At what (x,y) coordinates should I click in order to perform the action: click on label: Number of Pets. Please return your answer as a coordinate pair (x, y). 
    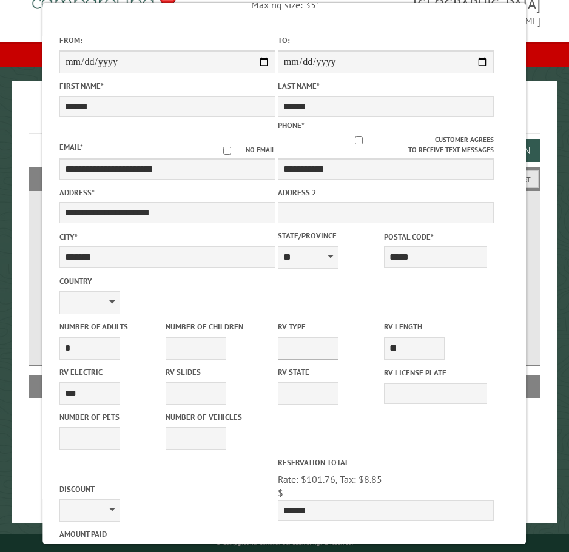
    Looking at the image, I should click on (111, 417).